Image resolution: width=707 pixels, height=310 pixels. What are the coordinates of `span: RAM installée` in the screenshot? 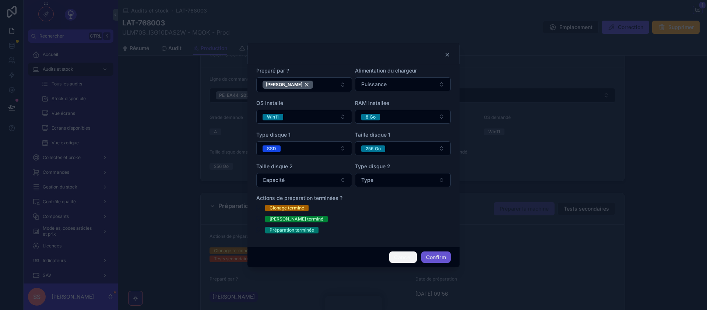 It's located at (372, 103).